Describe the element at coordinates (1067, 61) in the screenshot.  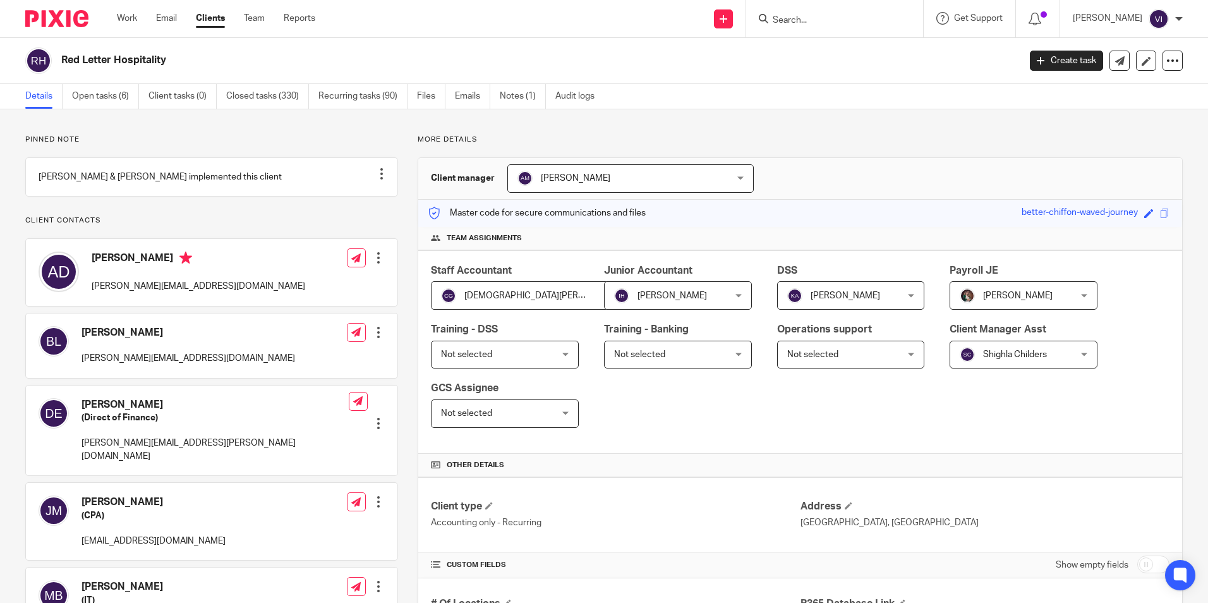
I see `a: Create task` at that location.